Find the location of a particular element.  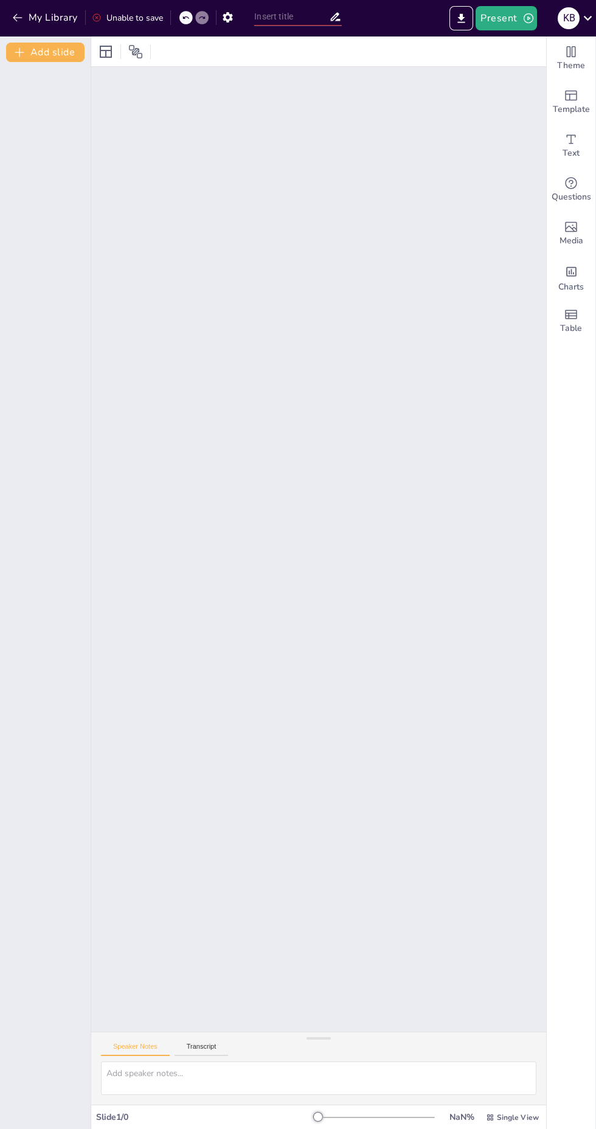

div: Get real-time input from your audience is located at coordinates (571, 190).